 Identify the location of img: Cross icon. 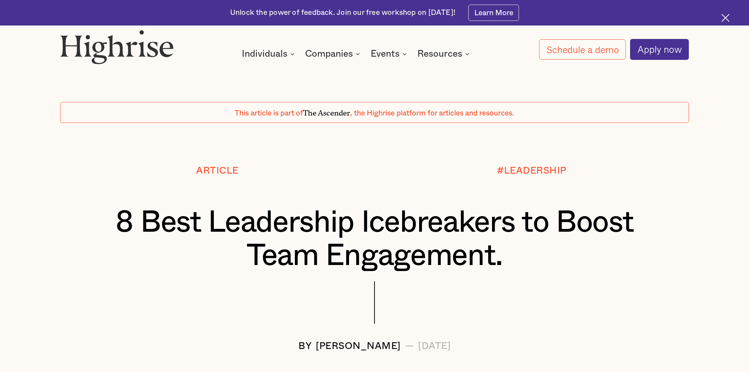
(725, 18).